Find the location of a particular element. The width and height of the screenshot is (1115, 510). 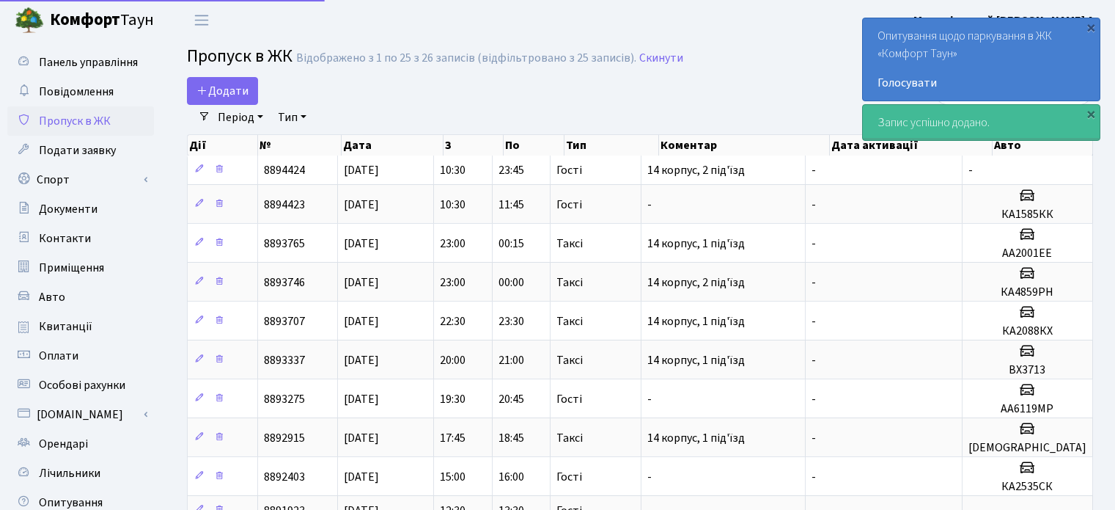

a: Тип is located at coordinates (292, 117).